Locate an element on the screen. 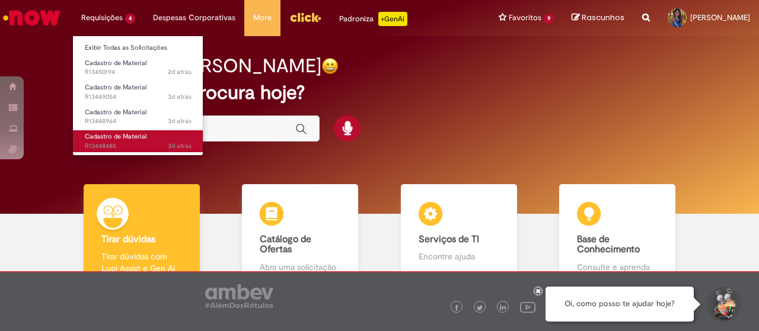 The height and width of the screenshot is (331, 759). p: Consulte e aprenda is located at coordinates (617, 267).